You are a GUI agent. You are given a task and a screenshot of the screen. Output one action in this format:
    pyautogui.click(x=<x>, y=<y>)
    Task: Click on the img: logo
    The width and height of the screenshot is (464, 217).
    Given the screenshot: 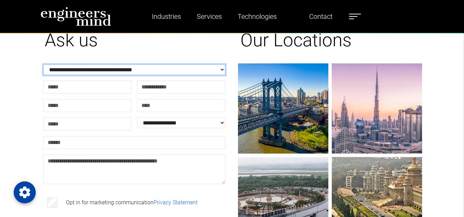 What is the action you would take?
    pyautogui.click(x=76, y=16)
    